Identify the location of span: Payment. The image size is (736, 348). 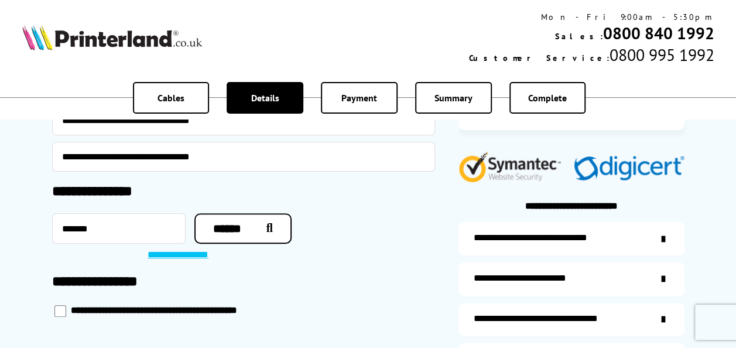
(359, 98).